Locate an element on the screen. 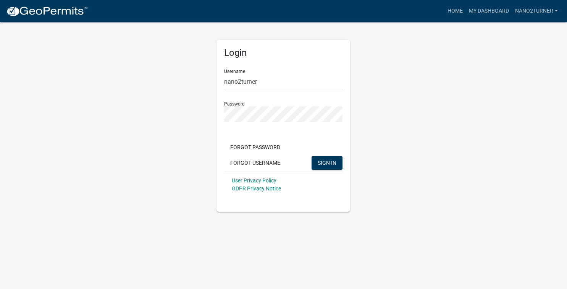  span: SIGN IN is located at coordinates (327, 162).